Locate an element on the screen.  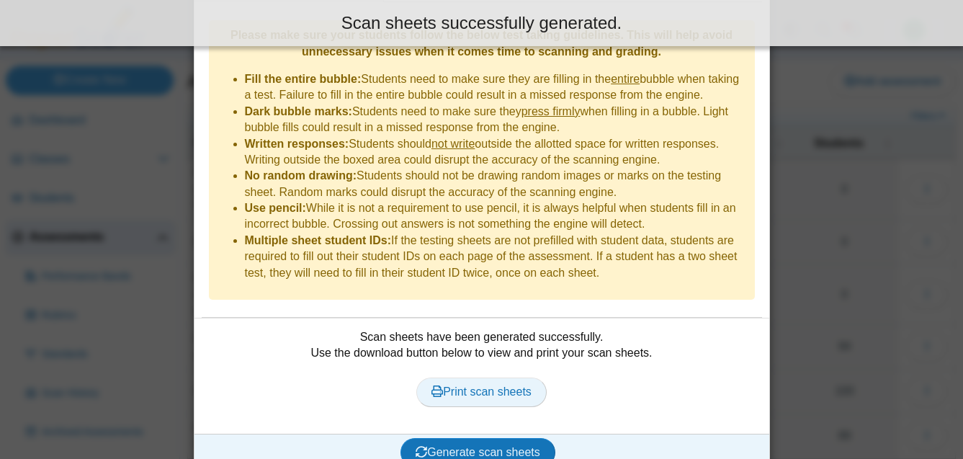
b: No random drawing: is located at coordinates (301, 175).